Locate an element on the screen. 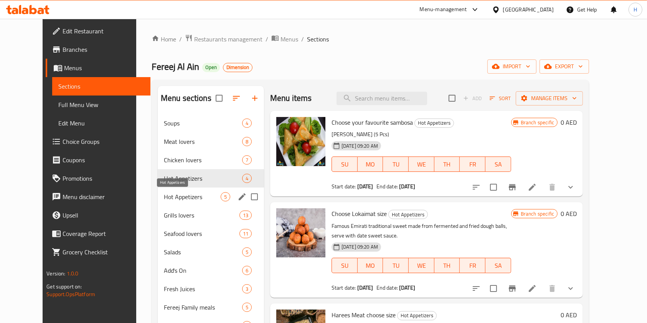 This screenshot has width=647, height=323. img: Choose Lokaimat size is located at coordinates (301, 233).